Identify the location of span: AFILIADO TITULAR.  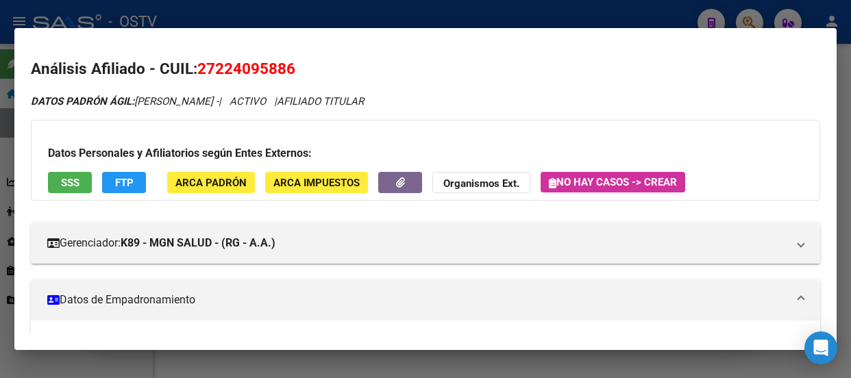
(320, 101).